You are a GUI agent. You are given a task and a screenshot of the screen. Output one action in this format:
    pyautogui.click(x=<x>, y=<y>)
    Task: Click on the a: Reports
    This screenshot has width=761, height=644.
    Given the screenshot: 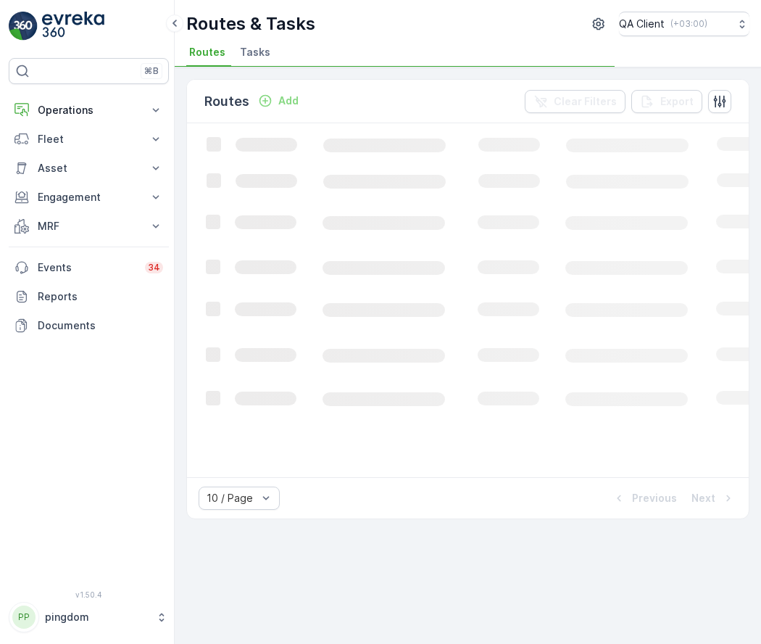 What is the action you would take?
    pyautogui.click(x=88, y=296)
    